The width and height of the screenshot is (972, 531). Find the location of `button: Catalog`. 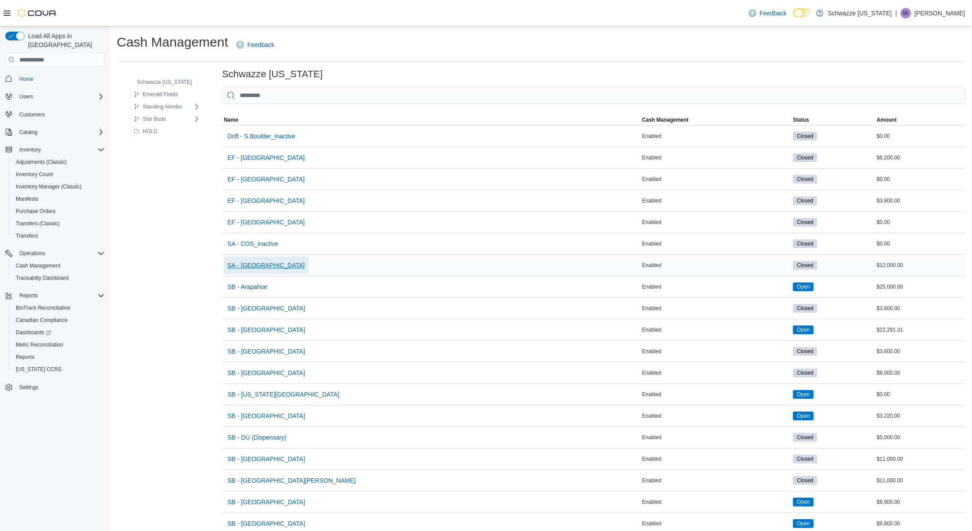

button: Catalog is located at coordinates (28, 132).